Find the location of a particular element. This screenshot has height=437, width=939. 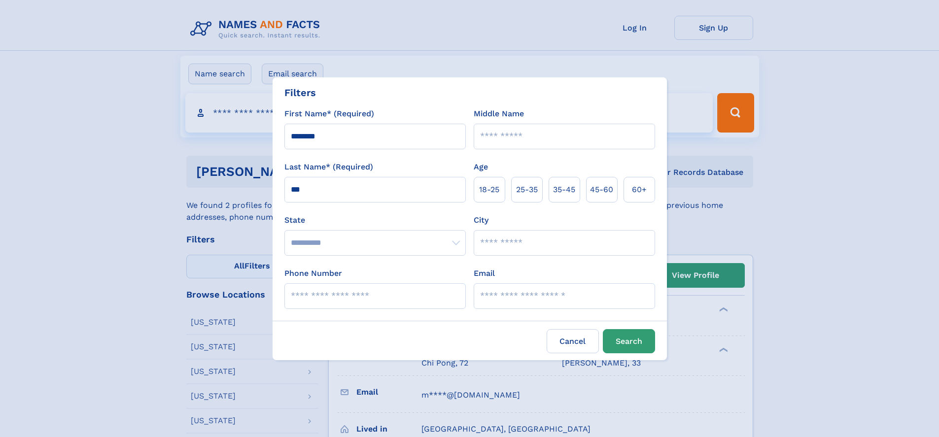

span: 18‑25 is located at coordinates (489, 190).